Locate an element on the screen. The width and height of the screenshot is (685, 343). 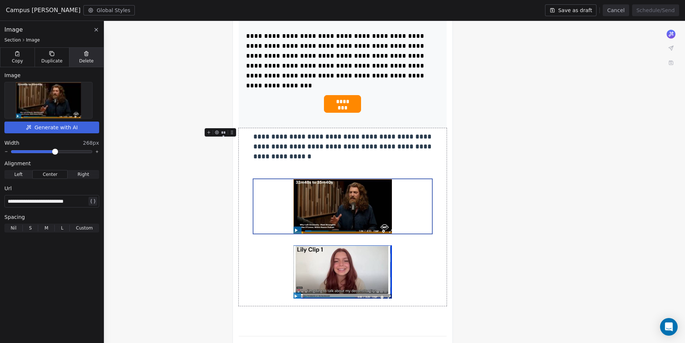
img: Selected image is located at coordinates (48, 100).